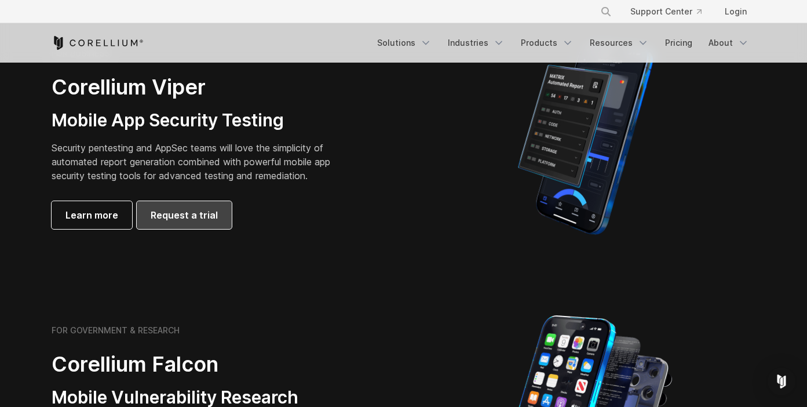 The width and height of the screenshot is (807, 407). What do you see at coordinates (200, 121) in the screenshot?
I see `h3: Mobile App Security Testing` at bounding box center [200, 121].